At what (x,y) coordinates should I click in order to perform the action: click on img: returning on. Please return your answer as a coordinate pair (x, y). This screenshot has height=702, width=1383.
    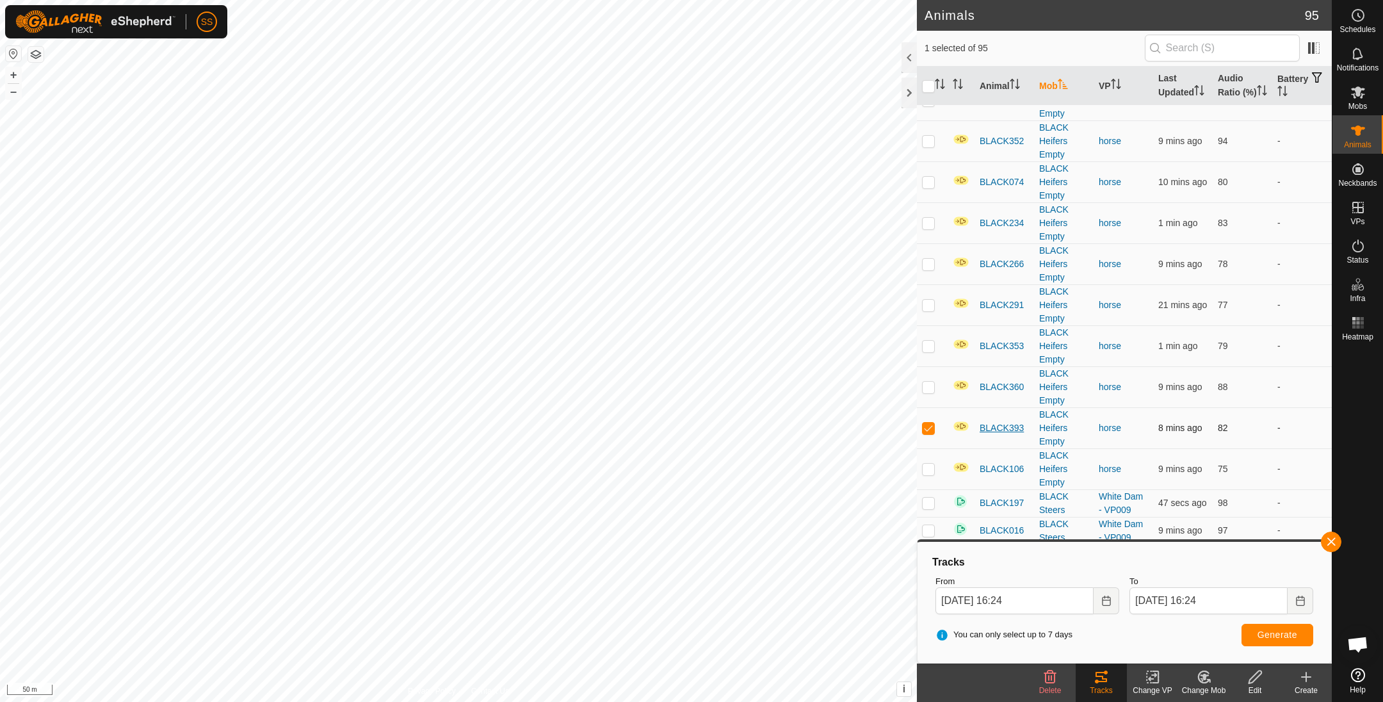
    Looking at the image, I should click on (961, 501).